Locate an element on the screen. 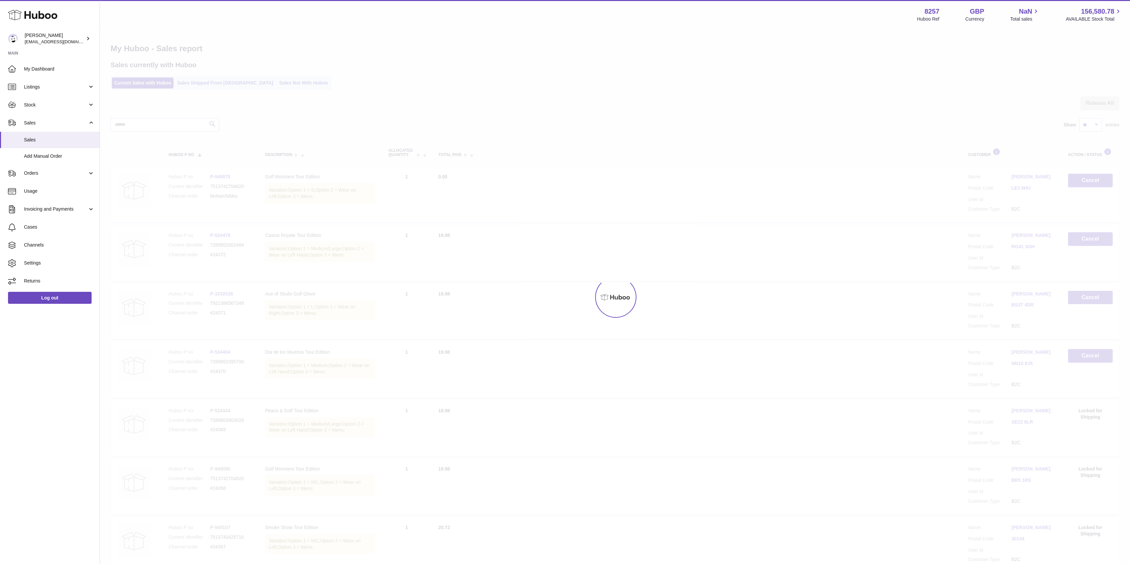 The width and height of the screenshot is (1130, 564). span: Invoicing and Payments is located at coordinates (56, 209).